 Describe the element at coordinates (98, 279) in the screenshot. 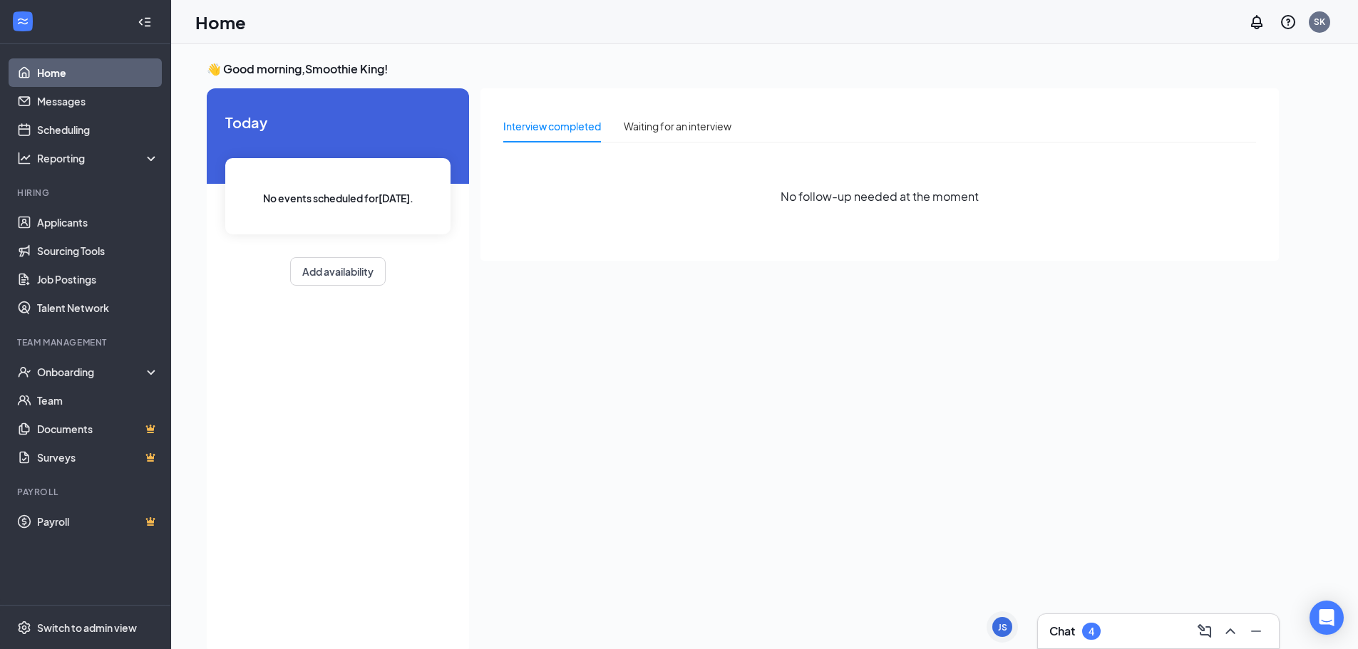

I see `a: Job Postings` at that location.